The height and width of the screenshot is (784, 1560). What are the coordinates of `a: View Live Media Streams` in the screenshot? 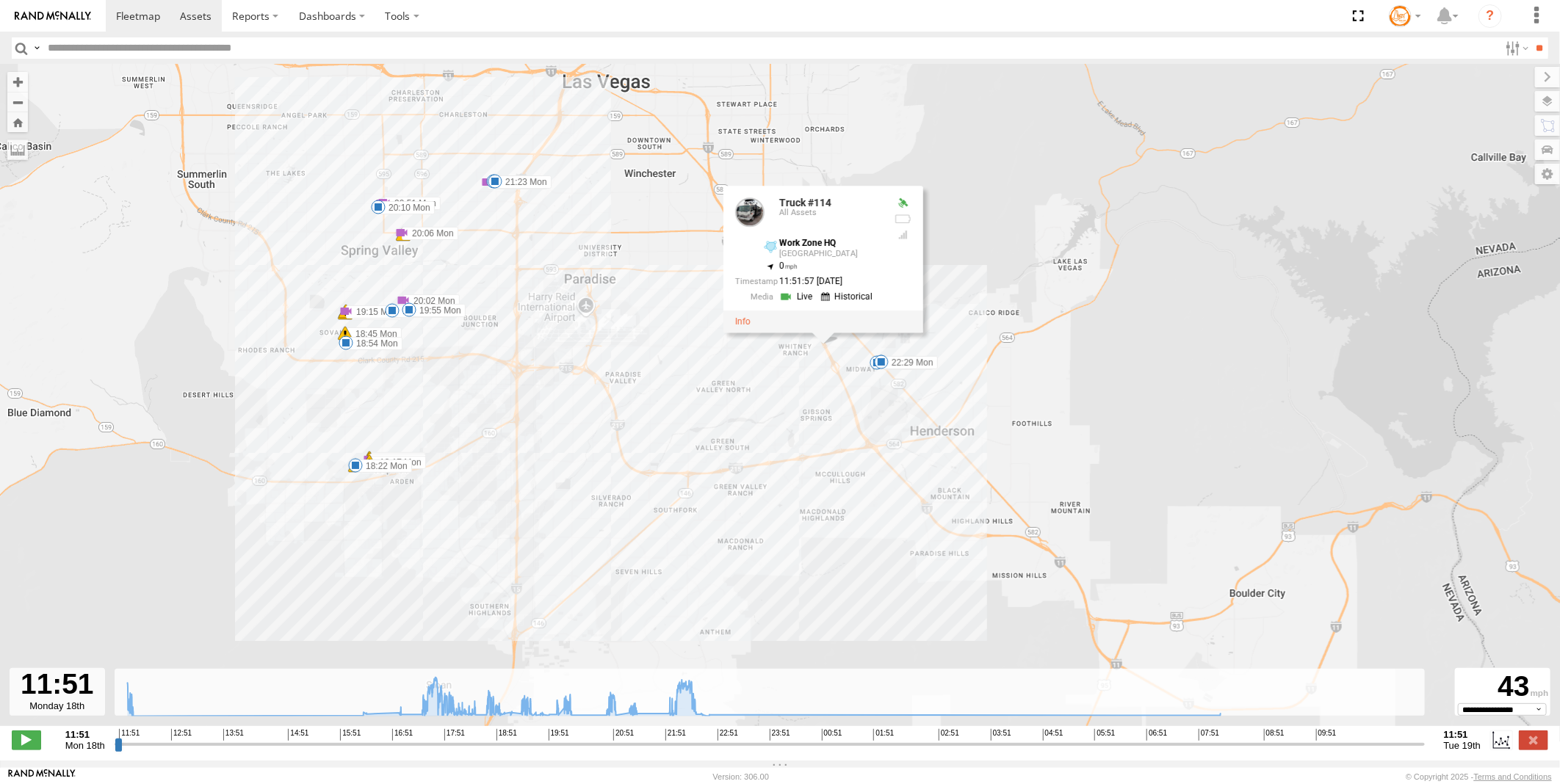 It's located at (797, 296).